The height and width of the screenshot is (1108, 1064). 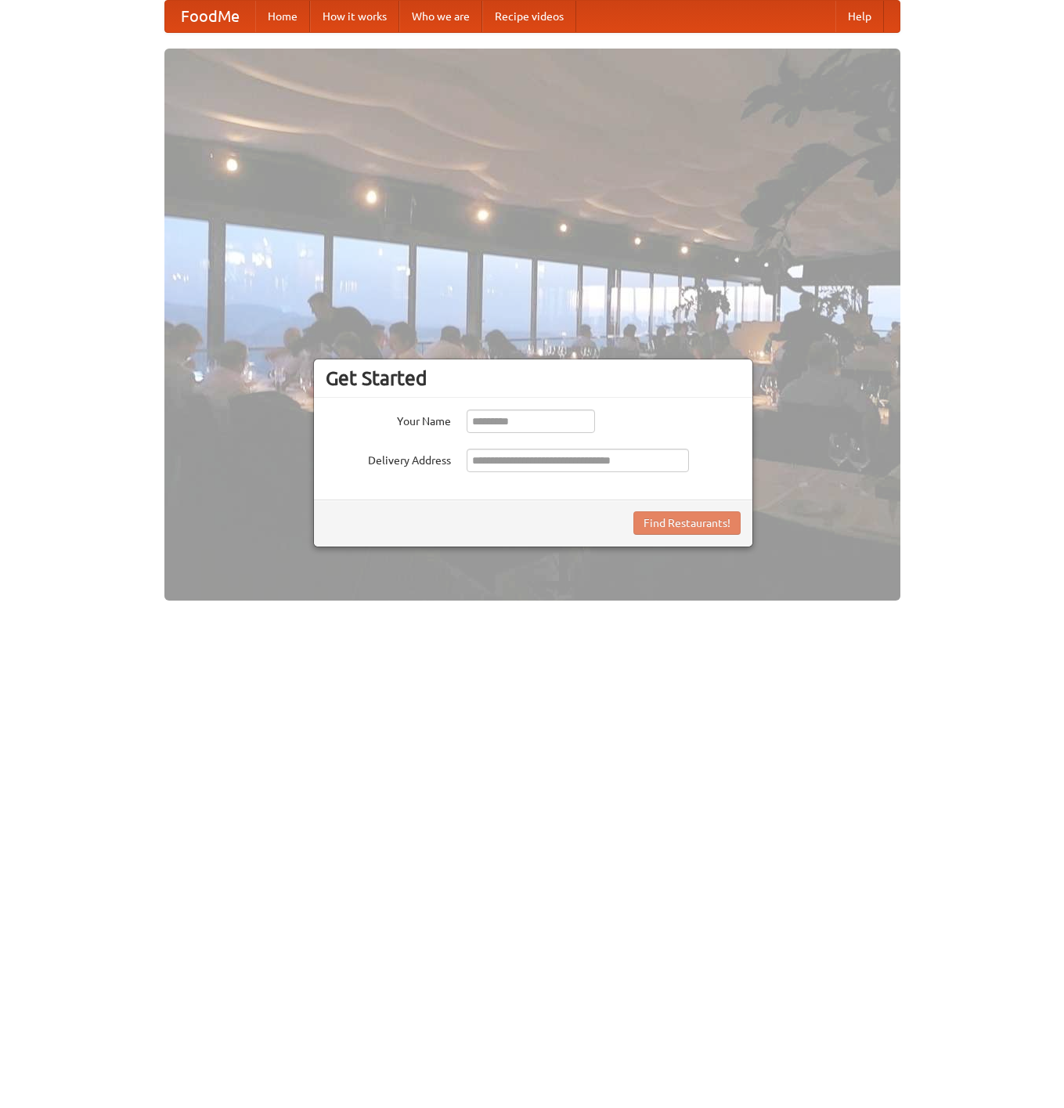 What do you see at coordinates (687, 523) in the screenshot?
I see `button: Find Restaurants!` at bounding box center [687, 523].